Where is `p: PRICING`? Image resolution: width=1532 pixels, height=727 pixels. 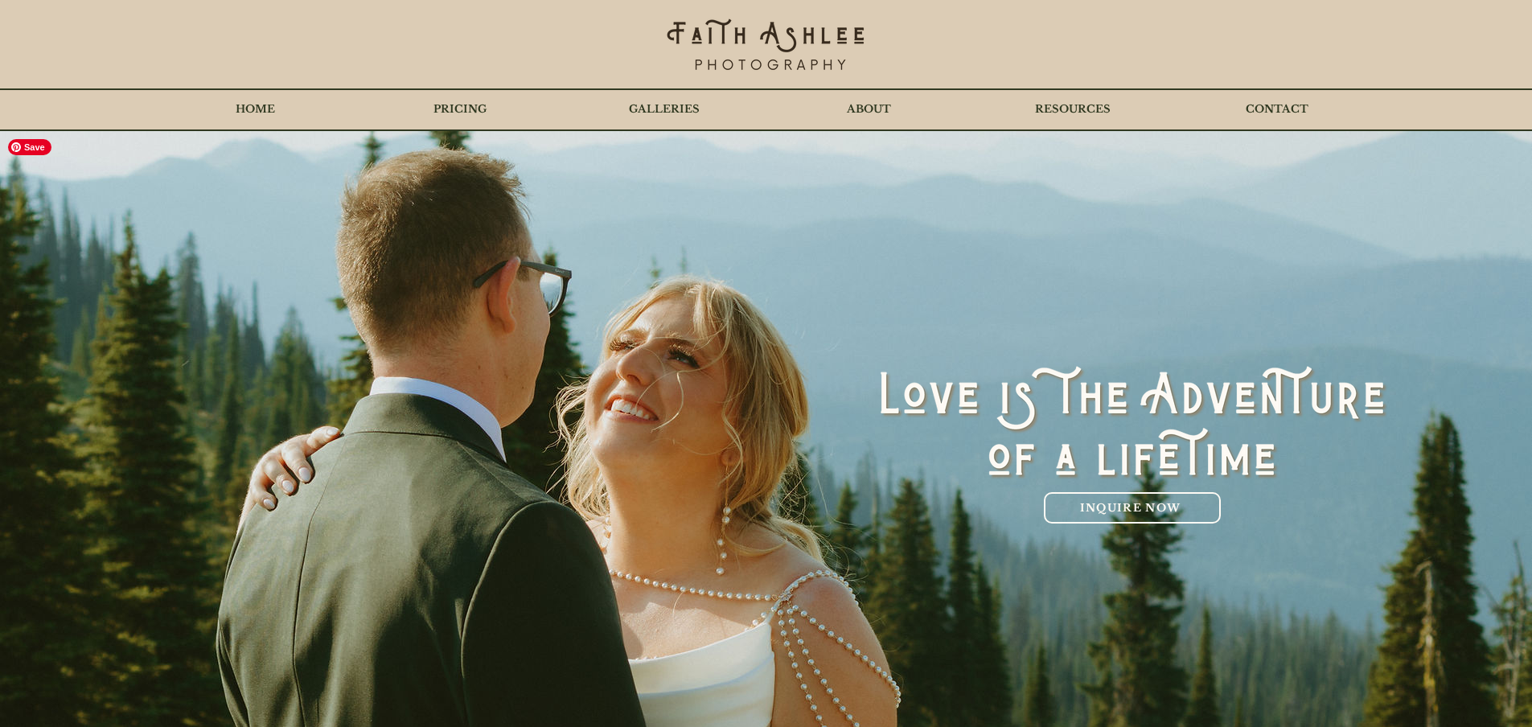
p: PRICING is located at coordinates (460, 109).